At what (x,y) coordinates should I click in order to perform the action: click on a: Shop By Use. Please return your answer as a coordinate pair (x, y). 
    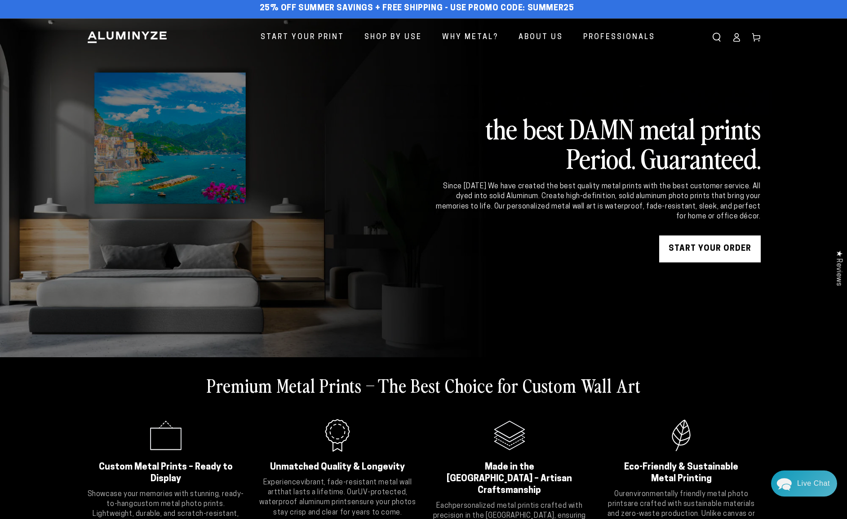
    Looking at the image, I should click on (393, 37).